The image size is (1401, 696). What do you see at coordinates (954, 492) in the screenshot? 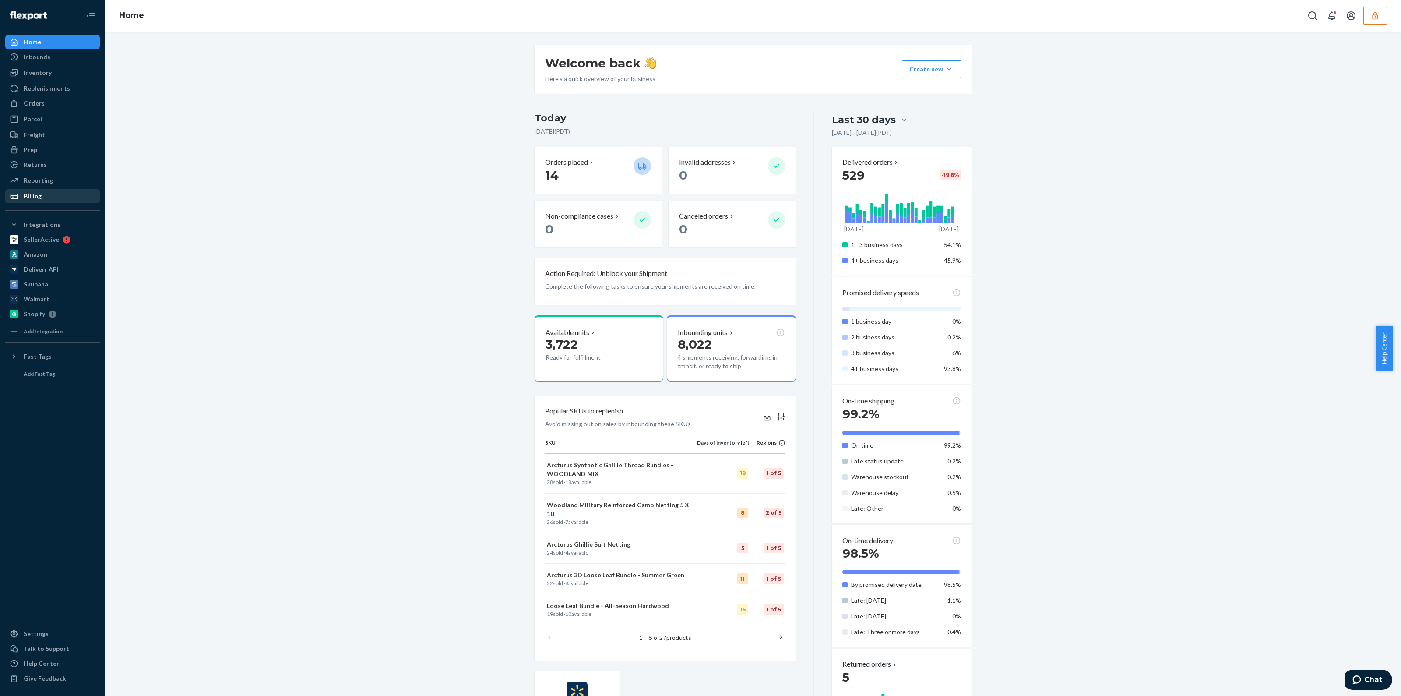
I see `span: 0.5%` at bounding box center [954, 492].